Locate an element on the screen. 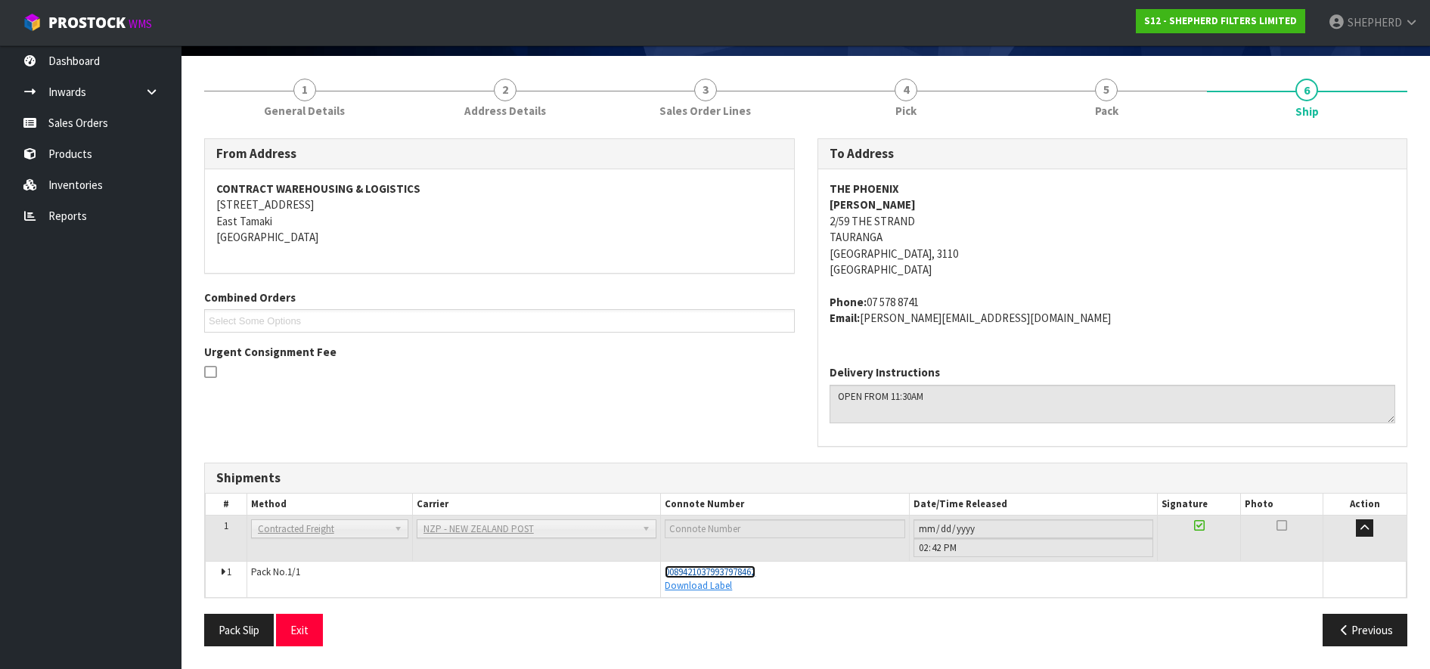 The image size is (1430, 669). strong: THE PHOENIX is located at coordinates (865, 188).